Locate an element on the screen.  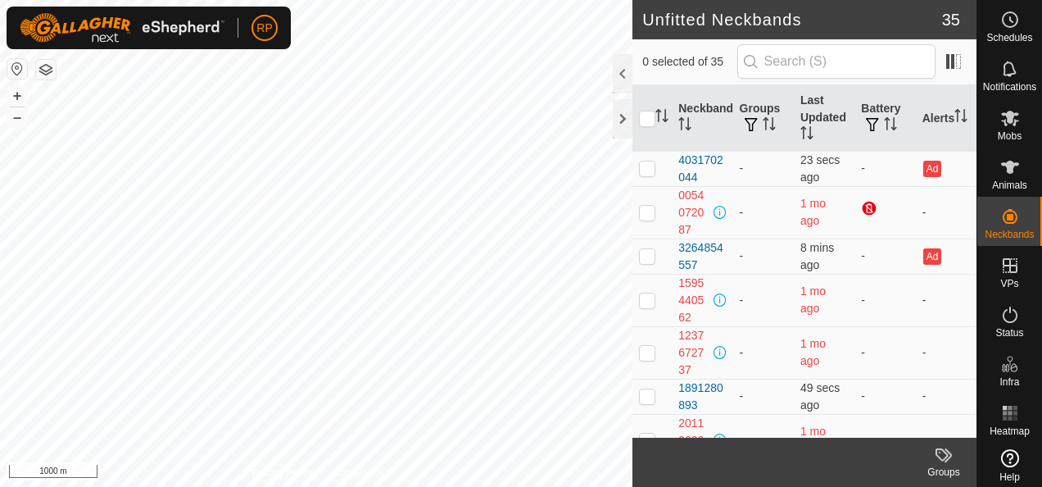
th: Neckband is located at coordinates (702, 118).